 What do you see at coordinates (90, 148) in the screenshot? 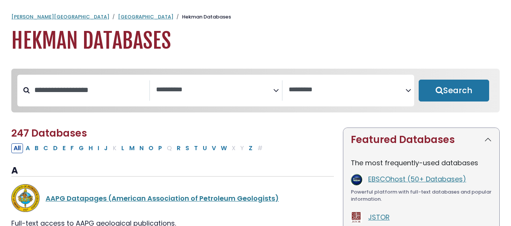
I see `button: Filter Results H` at bounding box center [90, 148].